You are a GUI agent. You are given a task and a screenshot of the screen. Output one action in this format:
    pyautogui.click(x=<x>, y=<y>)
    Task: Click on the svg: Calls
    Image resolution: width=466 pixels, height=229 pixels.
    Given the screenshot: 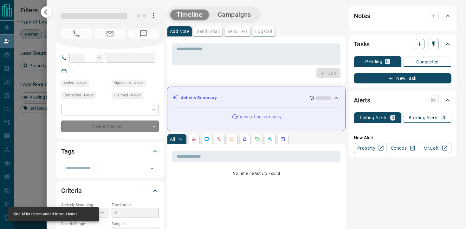 What is the action you would take?
    pyautogui.click(x=219, y=139)
    